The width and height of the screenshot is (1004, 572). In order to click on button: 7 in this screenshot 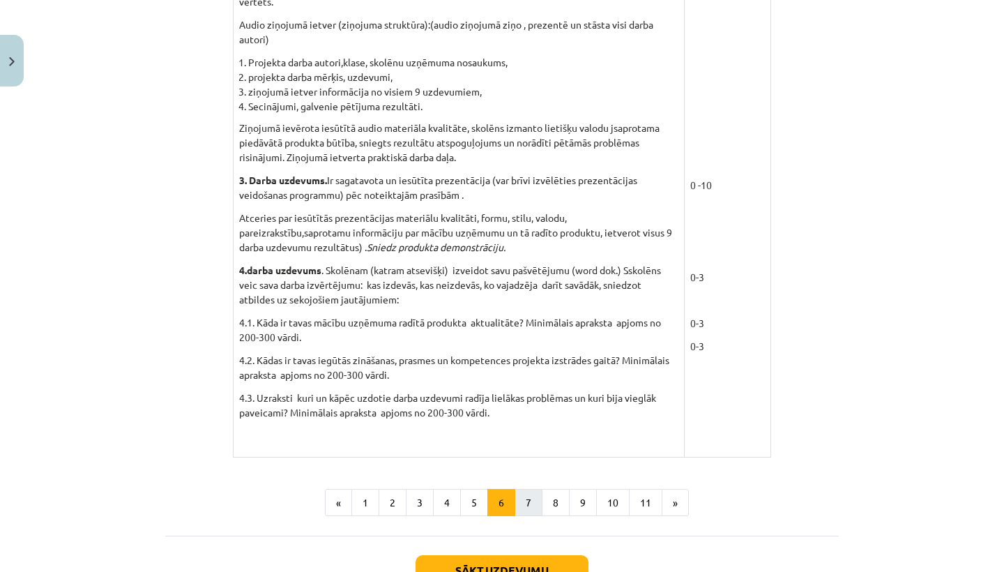, I will do `click(529, 503)`.